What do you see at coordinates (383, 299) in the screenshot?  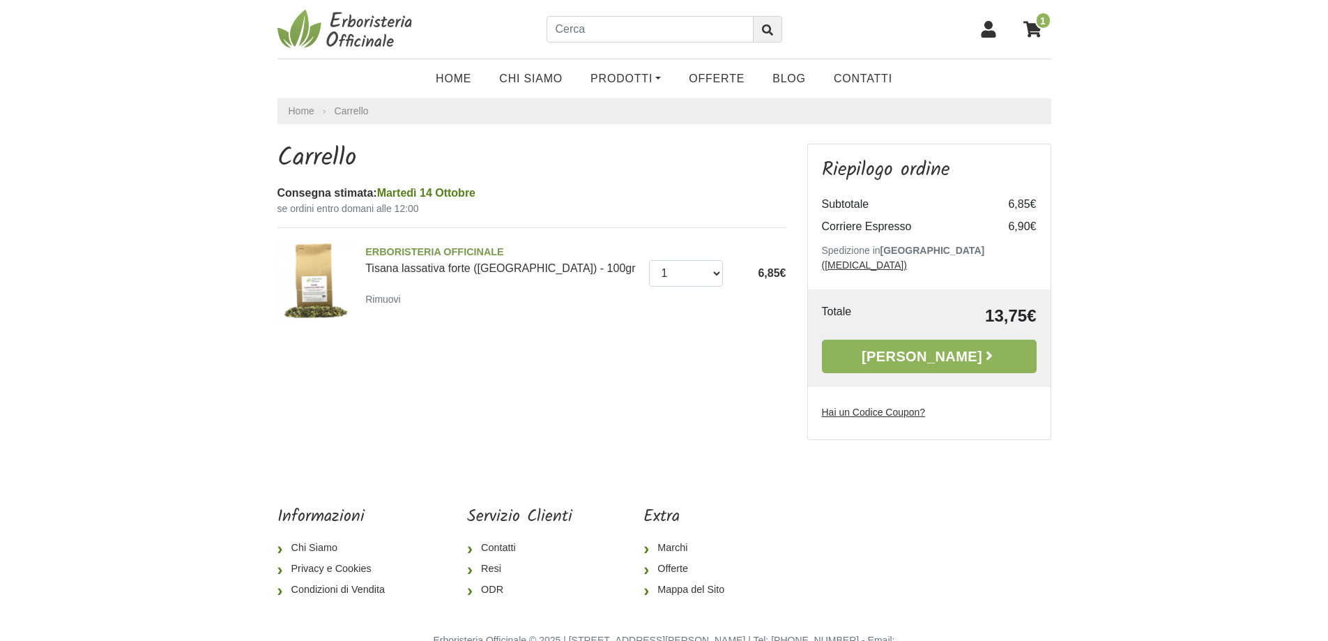 I see `small: Rimuovi` at bounding box center [383, 299].